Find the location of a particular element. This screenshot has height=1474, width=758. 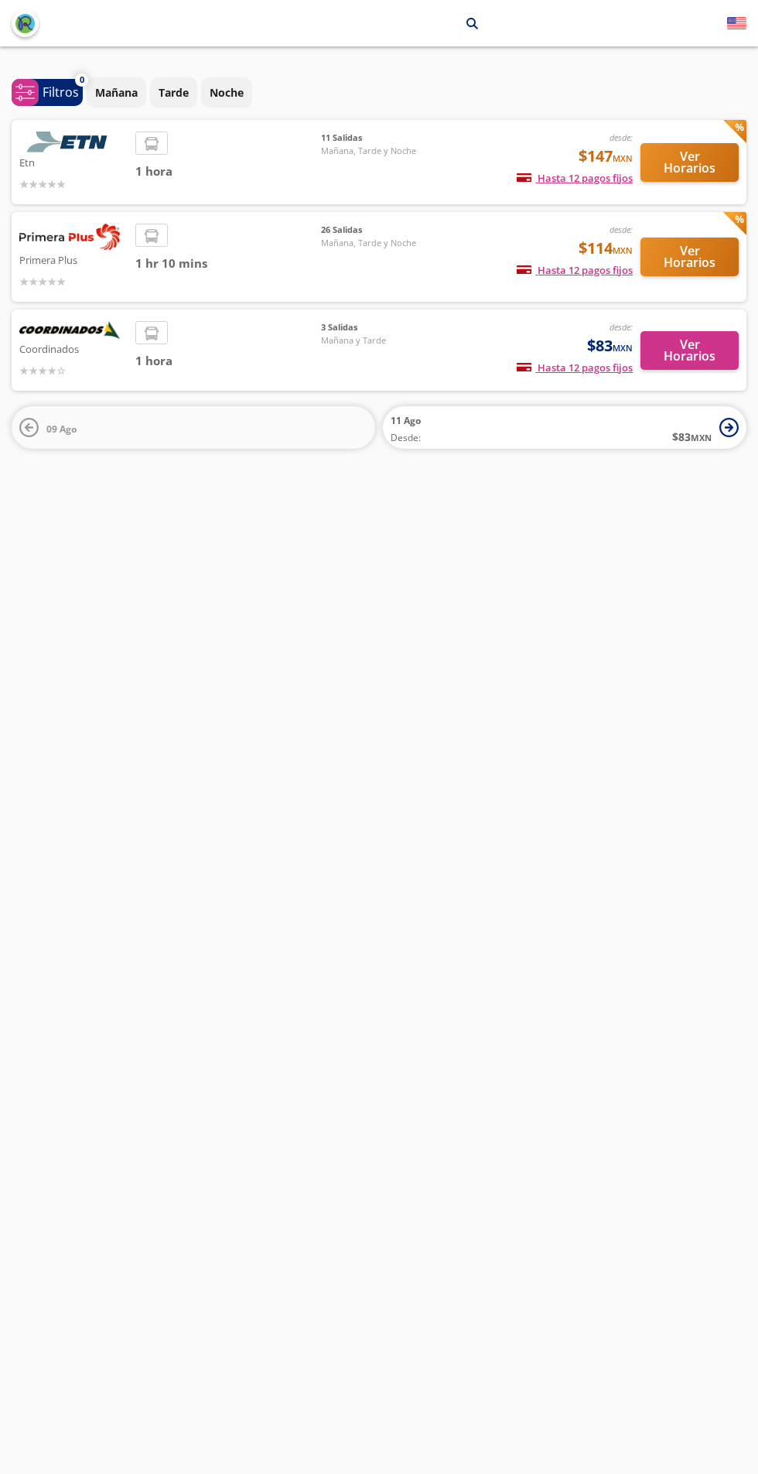

span: Desde: is located at coordinates (405, 438).